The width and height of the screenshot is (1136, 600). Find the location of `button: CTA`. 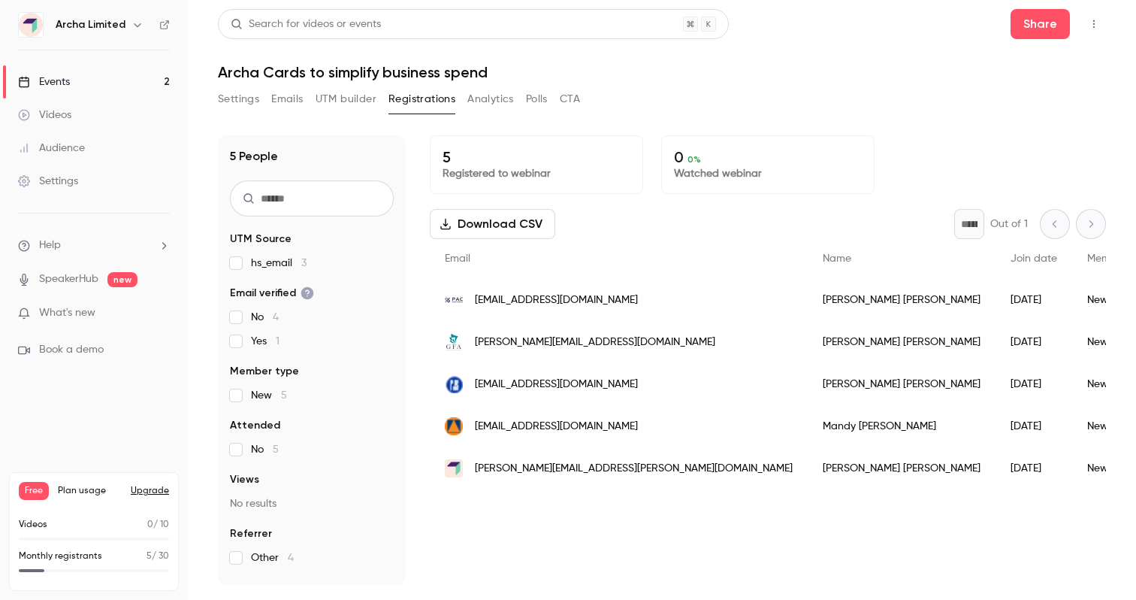

button: CTA is located at coordinates (570, 99).